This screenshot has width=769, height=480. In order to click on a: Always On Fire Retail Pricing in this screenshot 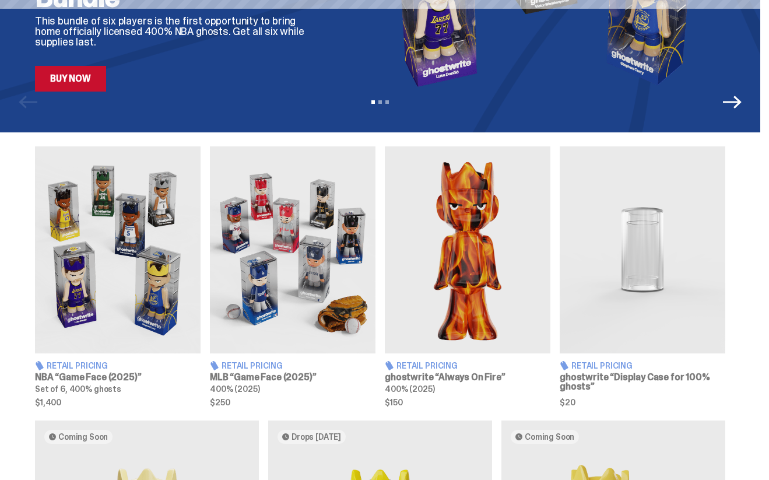, I will do `click(468, 276)`.